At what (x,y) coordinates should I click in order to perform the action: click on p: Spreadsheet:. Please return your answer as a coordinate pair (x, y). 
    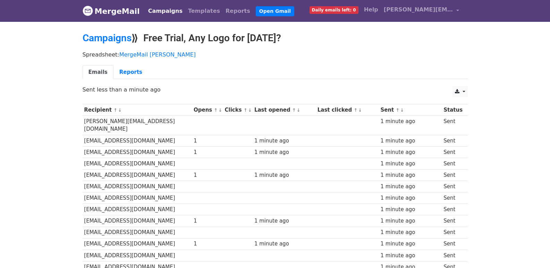
    Looking at the image, I should click on (275, 54).